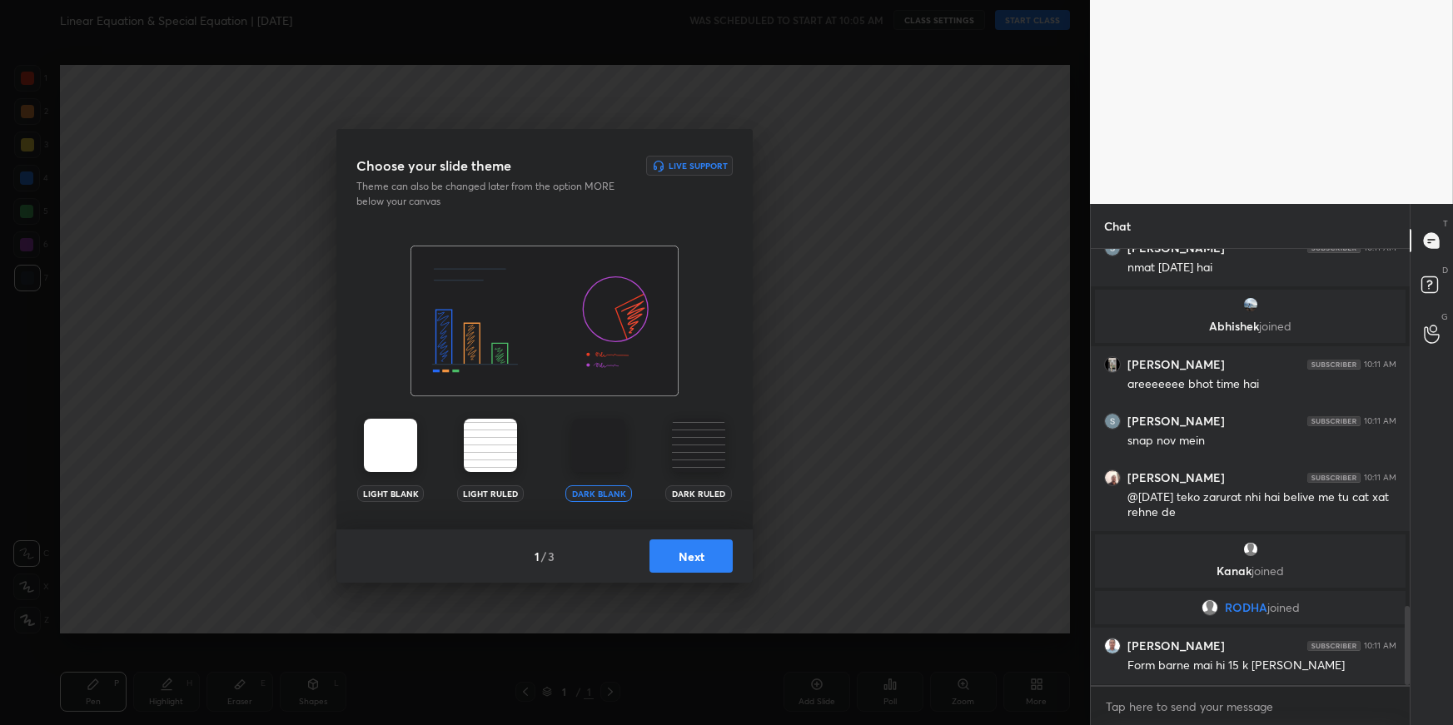 The width and height of the screenshot is (1453, 725). Describe the element at coordinates (1444, 316) in the screenshot. I see `p: G` at that location.